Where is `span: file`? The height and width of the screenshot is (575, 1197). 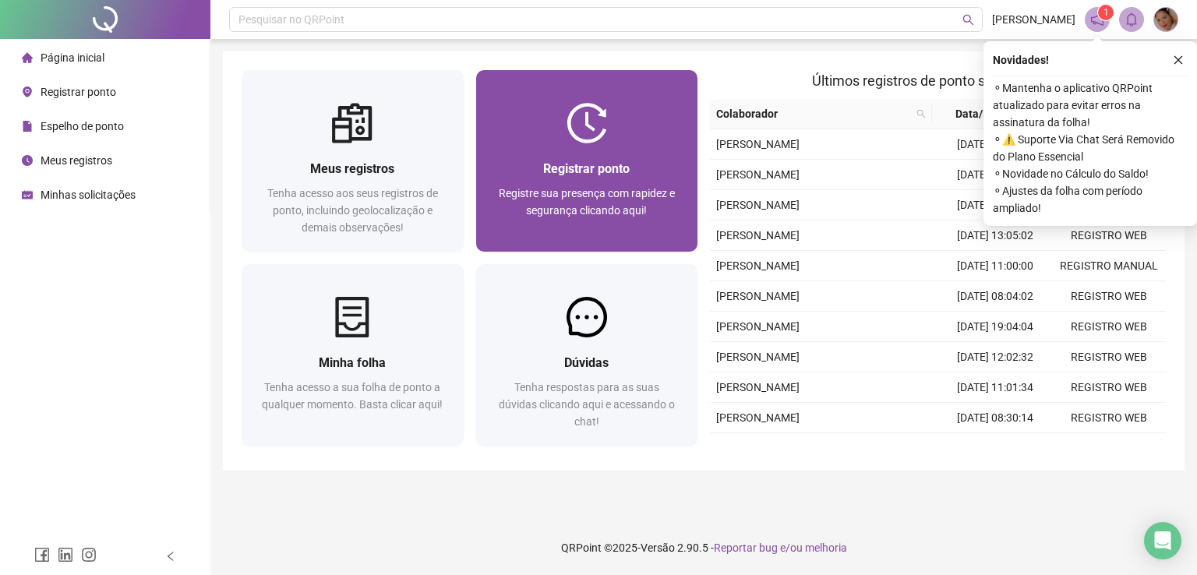 span: file is located at coordinates (27, 126).